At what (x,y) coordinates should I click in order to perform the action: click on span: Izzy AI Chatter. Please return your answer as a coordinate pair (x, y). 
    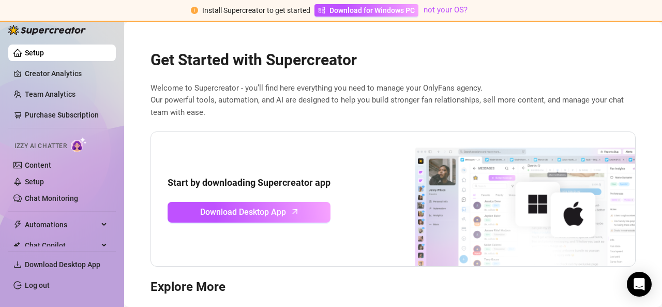
    Looking at the image, I should click on (40, 146).